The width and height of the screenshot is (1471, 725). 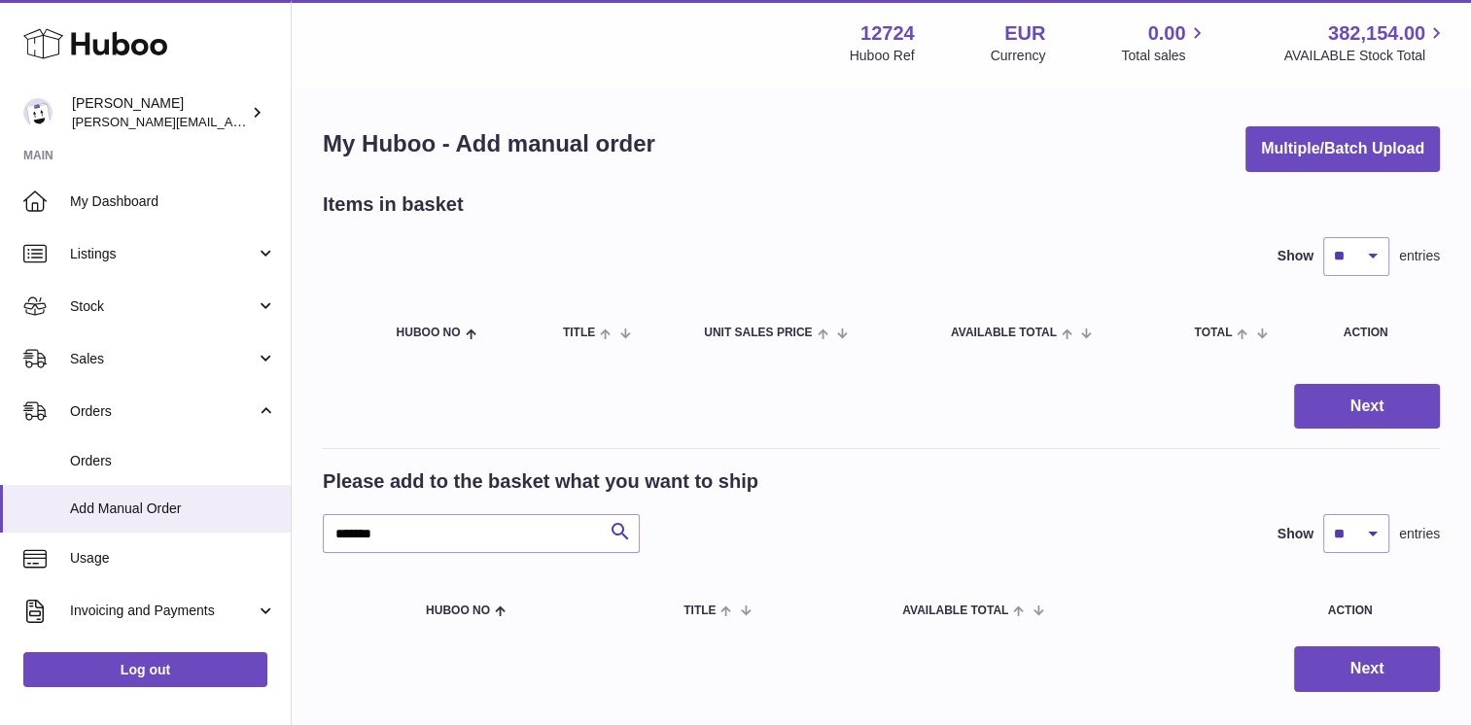 I want to click on span: Listings, so click(x=162, y=254).